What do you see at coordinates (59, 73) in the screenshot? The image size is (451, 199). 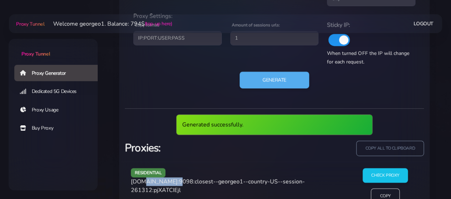 I see `a: Proxy Generator` at bounding box center [59, 73].